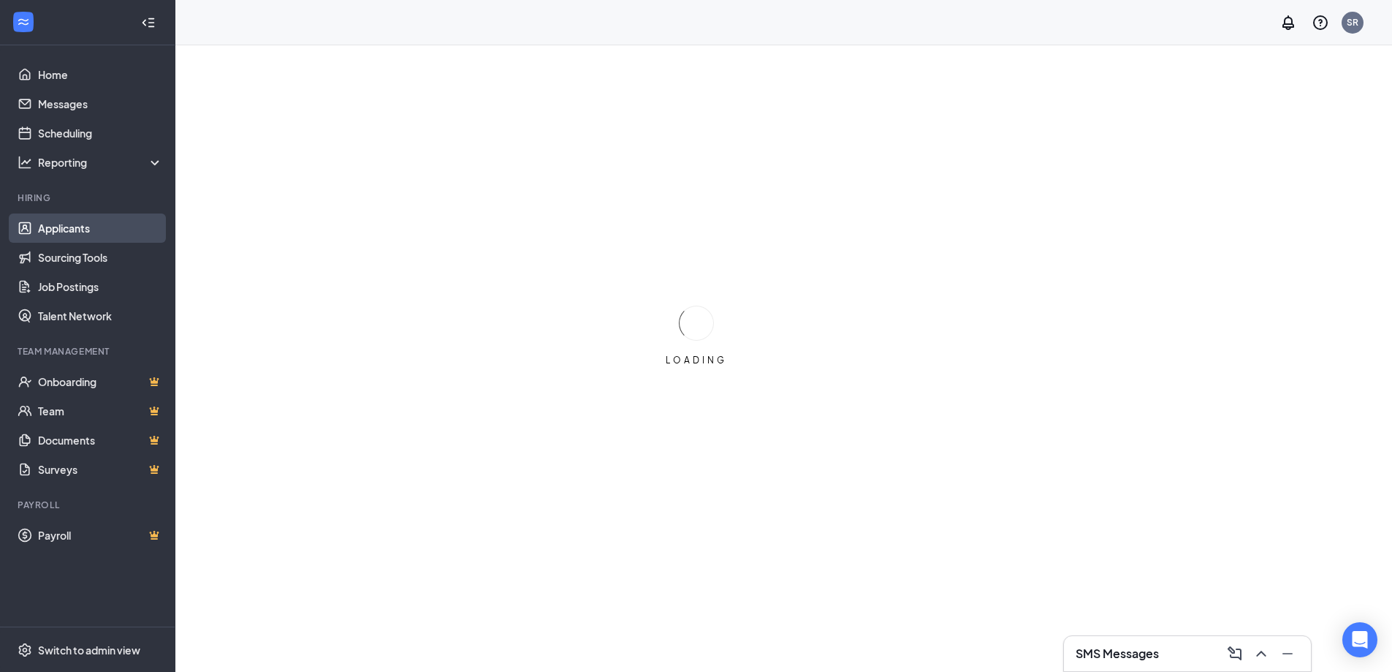 This screenshot has width=1392, height=672. Describe the element at coordinates (1321, 23) in the screenshot. I see `svg: QuestionInfo` at that location.